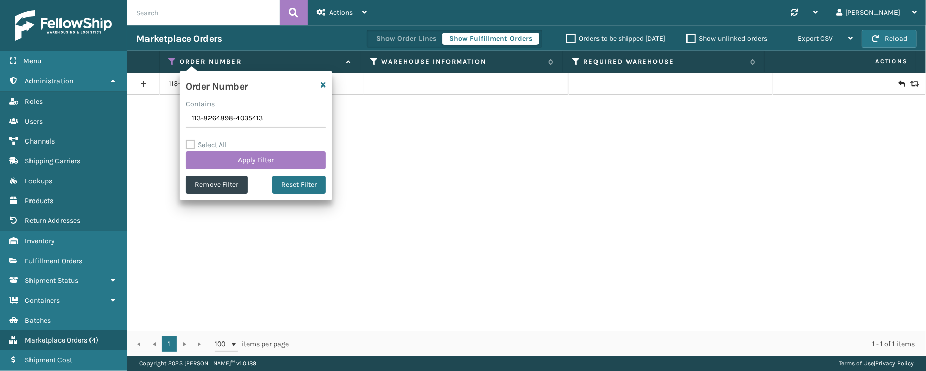  Describe the element at coordinates (406, 39) in the screenshot. I see `button: Show Order Lines` at that location.